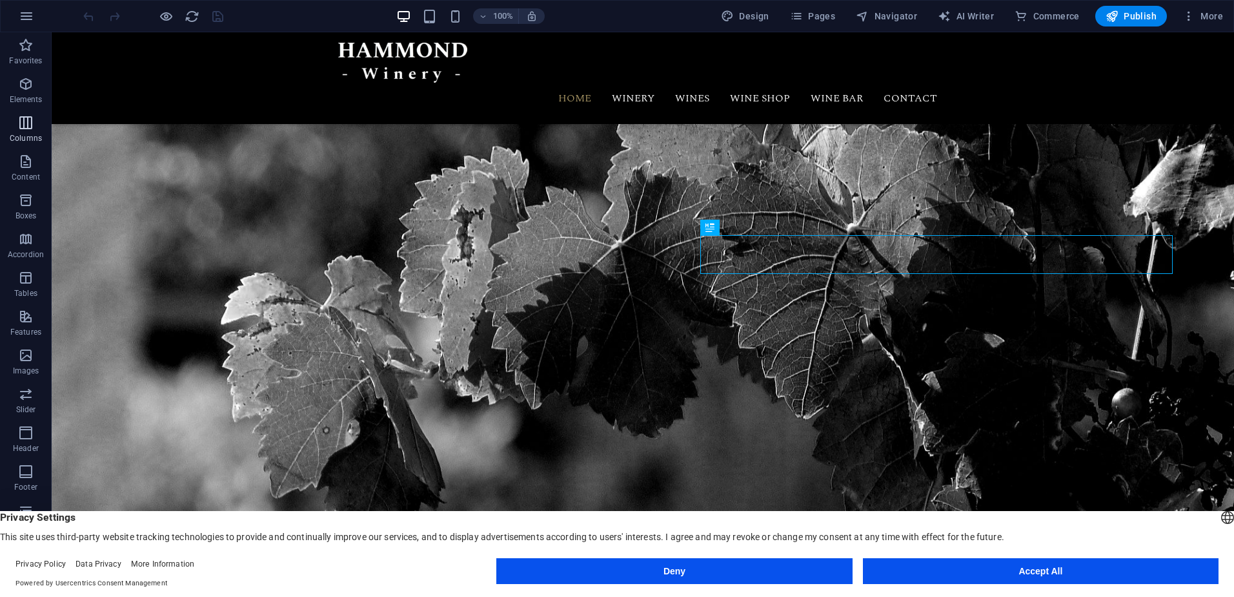 This screenshot has height=597, width=1234. What do you see at coordinates (745, 16) in the screenshot?
I see `button: Design` at bounding box center [745, 16].